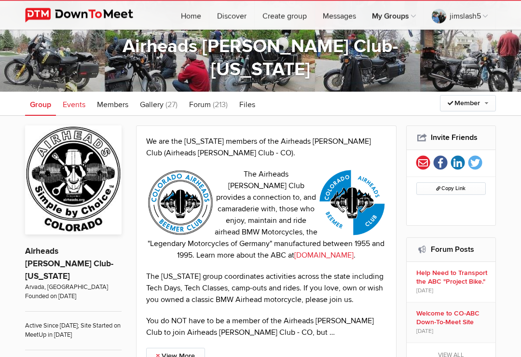 This screenshot has width=521, height=357. I want to click on a: Files, so click(247, 104).